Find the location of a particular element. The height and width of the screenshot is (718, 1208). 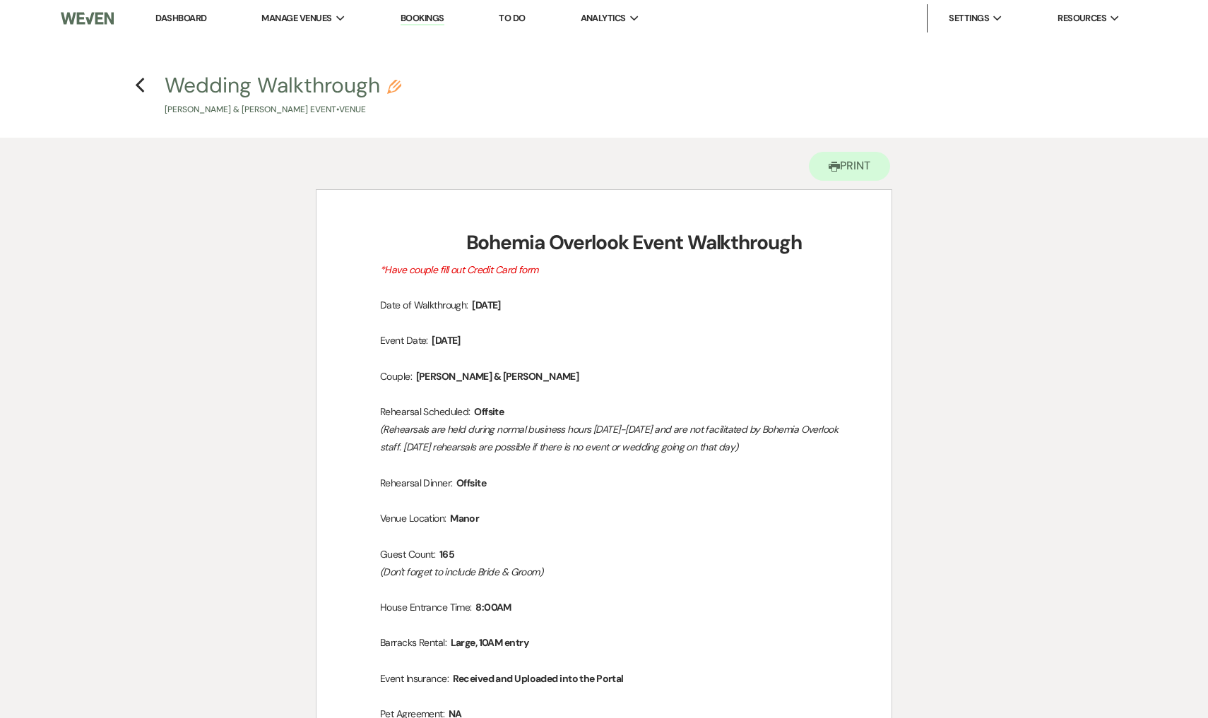

p: Date of Walkthrough: is located at coordinates (604, 305).